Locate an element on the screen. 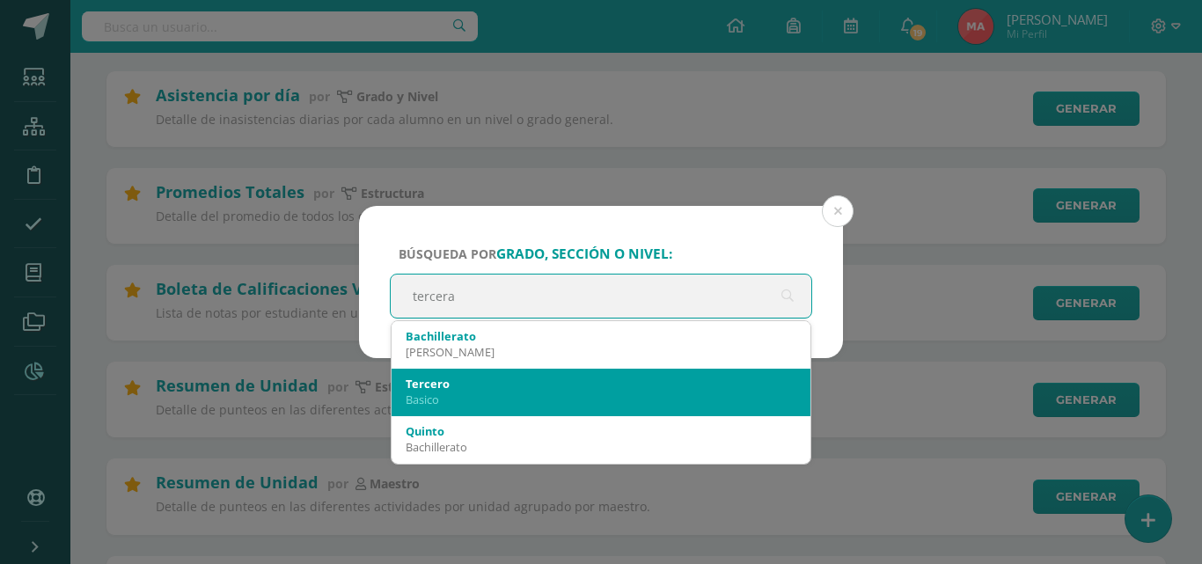  div: Tercero is located at coordinates (601, 384).